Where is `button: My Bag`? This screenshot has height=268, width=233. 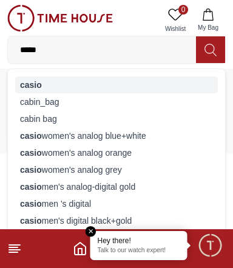 button: My Bag is located at coordinates (208, 20).